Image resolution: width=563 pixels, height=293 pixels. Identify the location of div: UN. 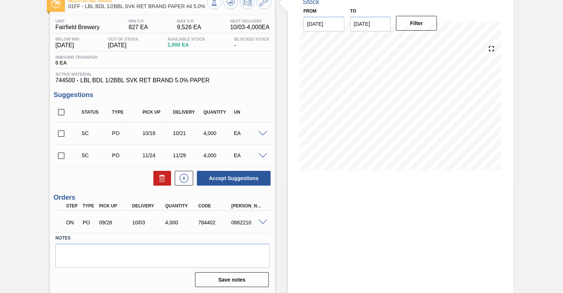
(249, 112).